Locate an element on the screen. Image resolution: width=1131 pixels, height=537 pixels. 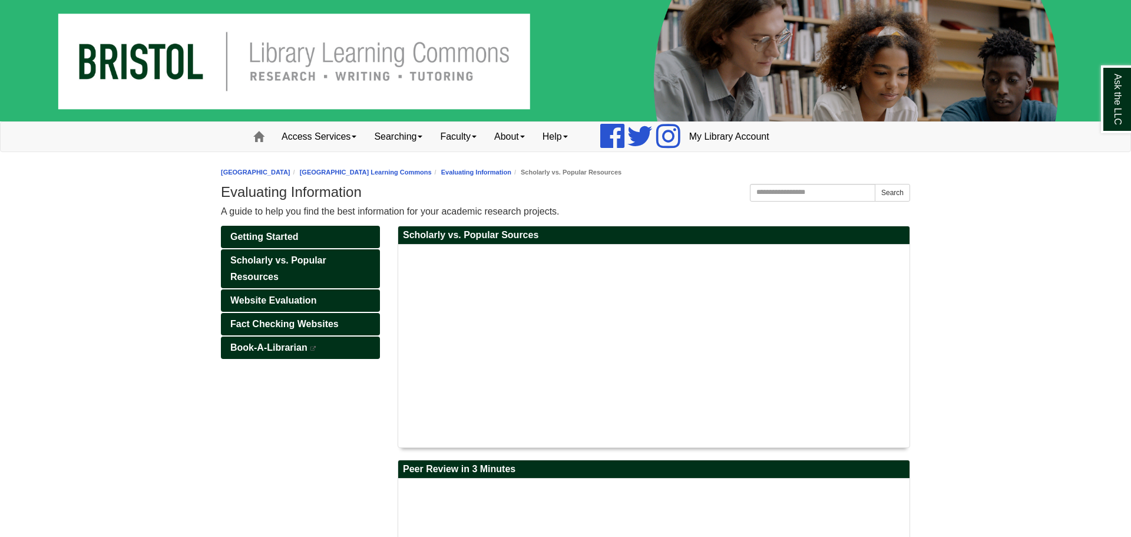
a: Book-A-Librarian is located at coordinates (301, 348).